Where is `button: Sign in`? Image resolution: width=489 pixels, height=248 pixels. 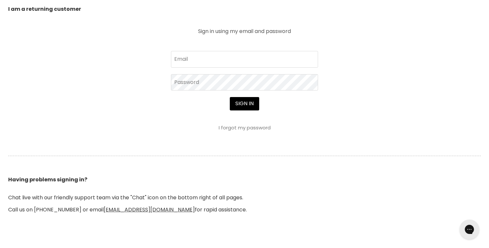
button: Sign in is located at coordinates (244, 104).